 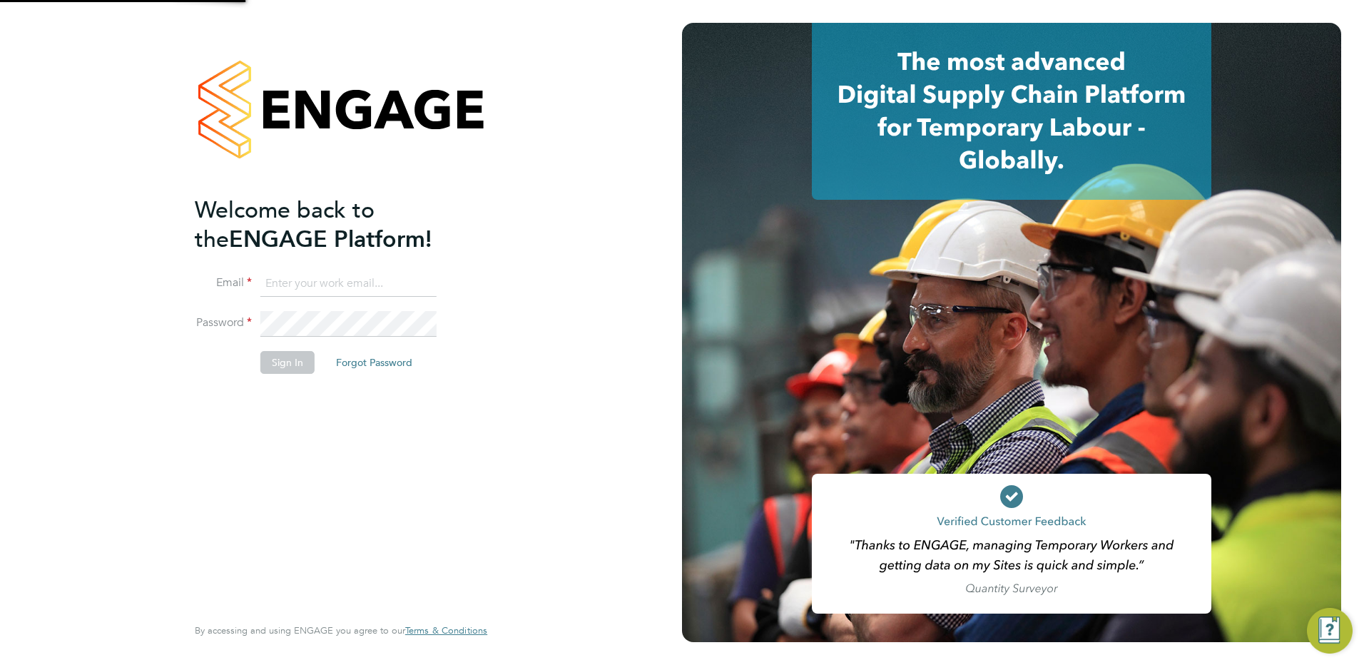 What do you see at coordinates (223, 322) in the screenshot?
I see `label: Password` at bounding box center [223, 322].